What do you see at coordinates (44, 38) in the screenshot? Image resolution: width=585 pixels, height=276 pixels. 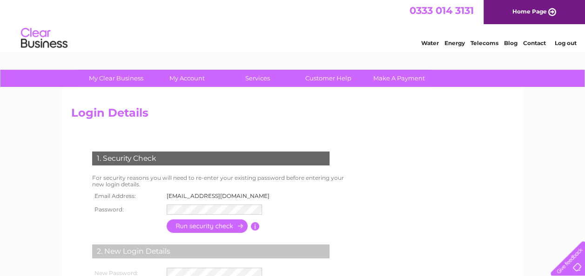 I see `img: logo.png` at bounding box center [44, 38].